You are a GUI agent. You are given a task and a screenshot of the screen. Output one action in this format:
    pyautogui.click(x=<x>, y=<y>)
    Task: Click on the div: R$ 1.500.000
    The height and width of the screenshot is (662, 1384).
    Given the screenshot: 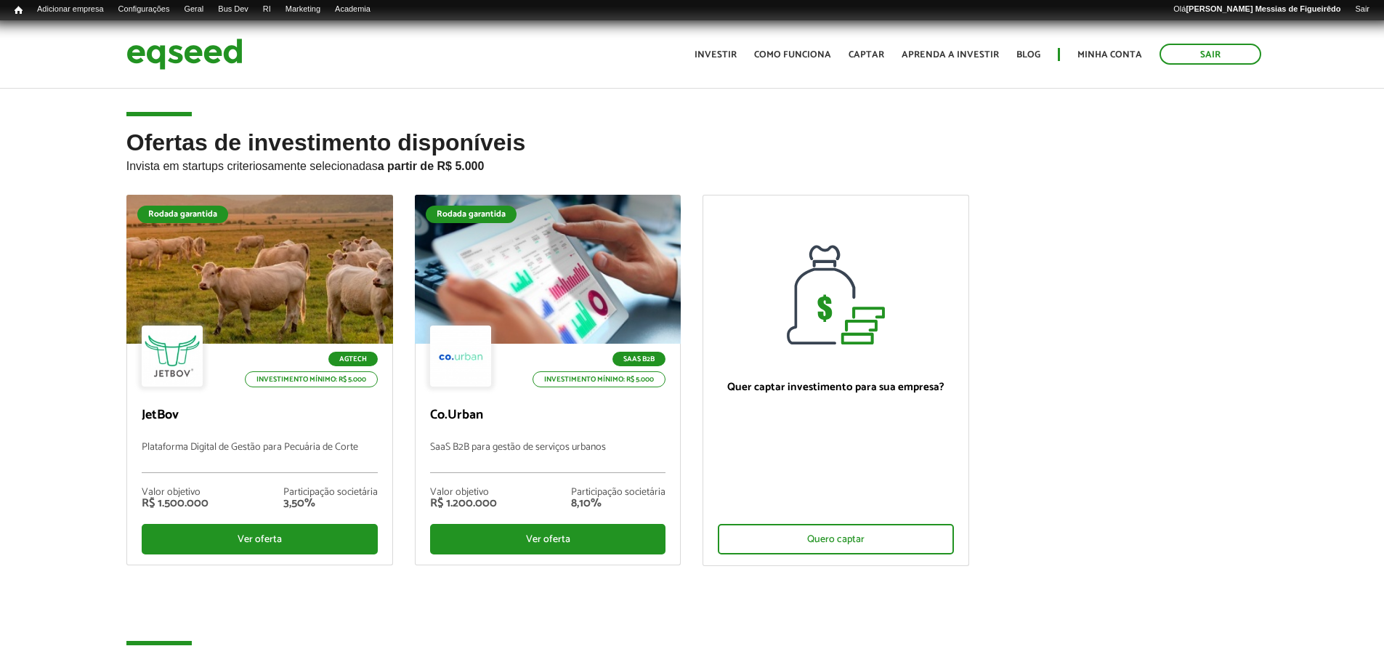 What is the action you would take?
    pyautogui.click(x=175, y=504)
    